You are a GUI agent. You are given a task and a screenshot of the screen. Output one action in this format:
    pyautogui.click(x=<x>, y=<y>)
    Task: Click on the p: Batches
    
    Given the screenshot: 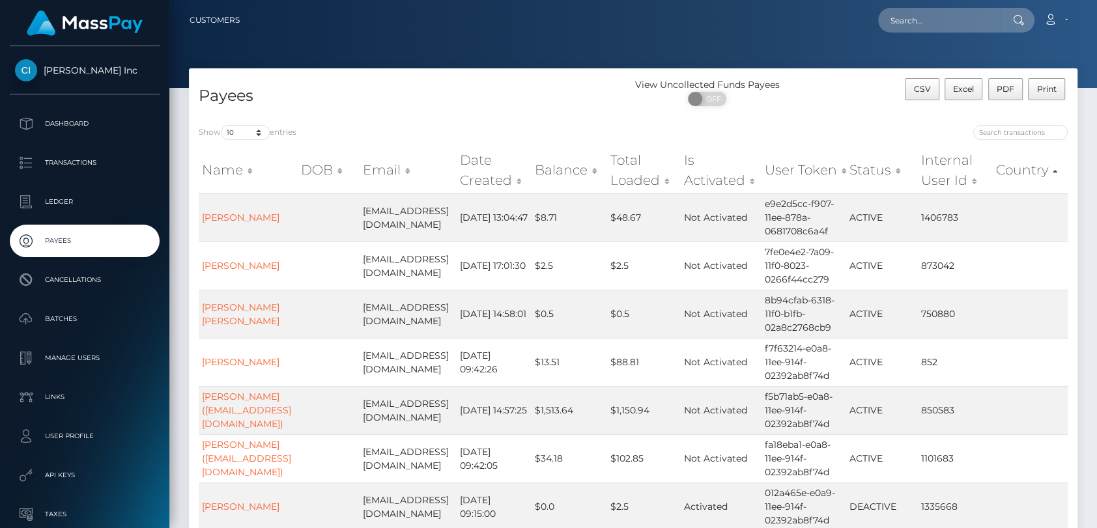 What is the action you would take?
    pyautogui.click(x=85, y=319)
    